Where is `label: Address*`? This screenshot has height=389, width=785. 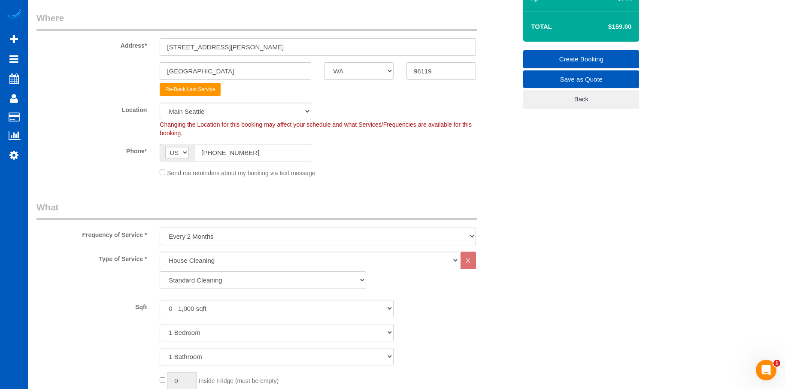
label: Address* is located at coordinates (91, 44).